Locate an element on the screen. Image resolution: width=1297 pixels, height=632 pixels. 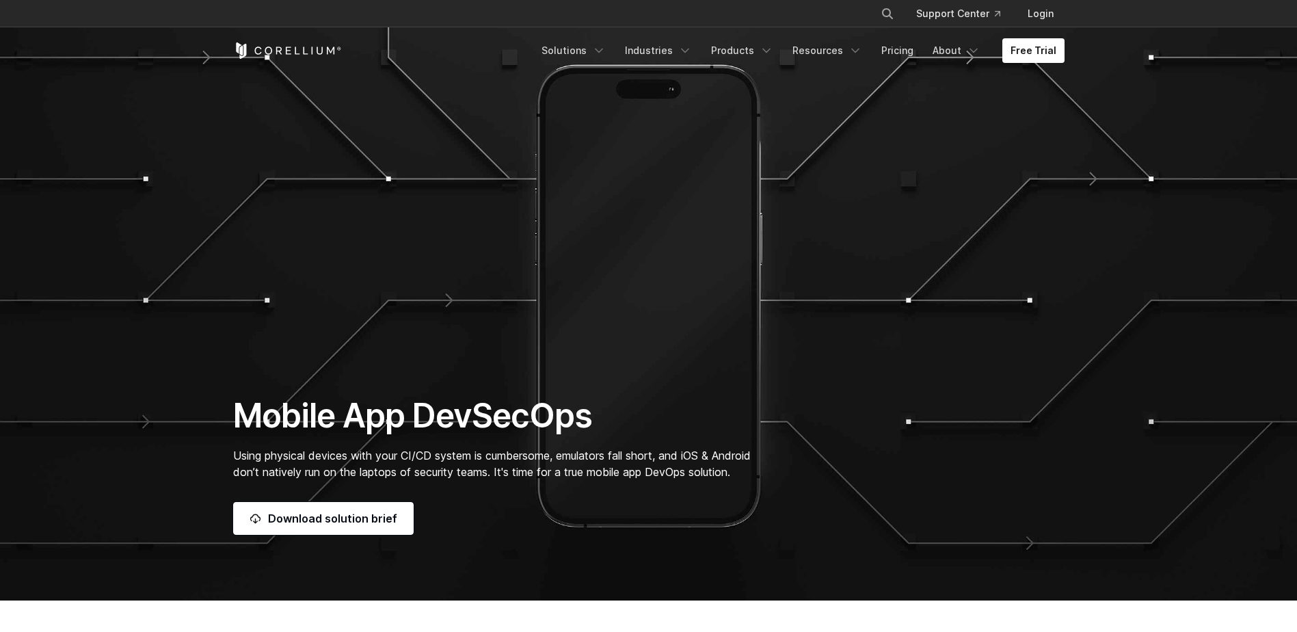
a: Free Trial is located at coordinates (1033, 51).